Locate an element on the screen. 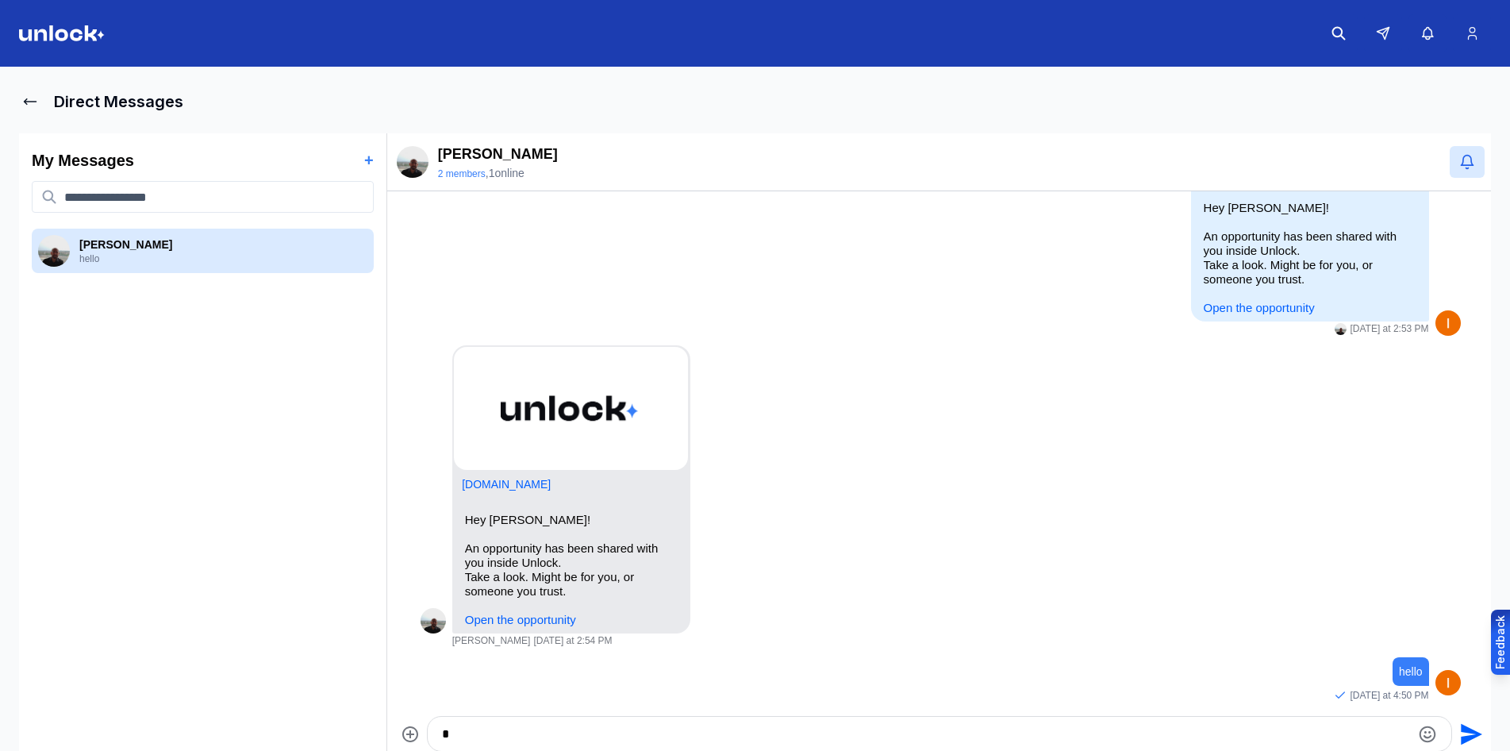 The width and height of the screenshot is (1510, 751). img: Logo is located at coordinates (62, 33).